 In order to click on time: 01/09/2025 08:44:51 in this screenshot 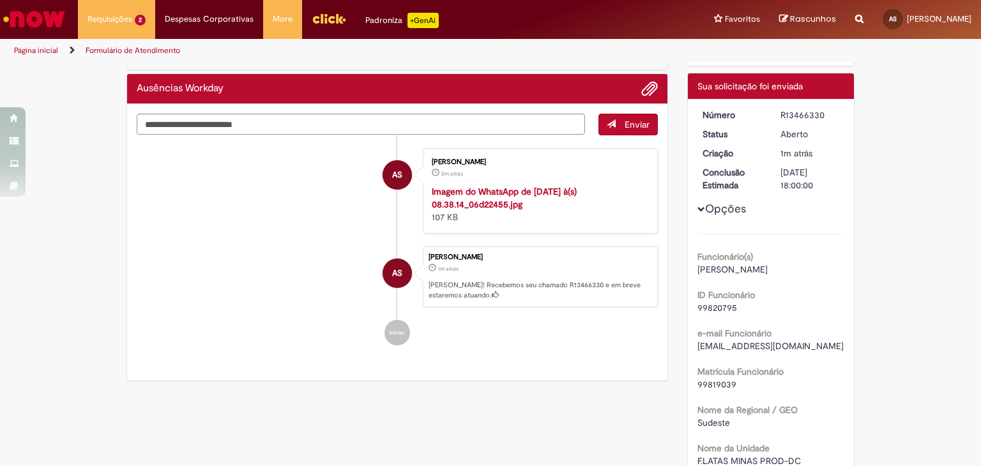, I will do `click(452, 174)`.